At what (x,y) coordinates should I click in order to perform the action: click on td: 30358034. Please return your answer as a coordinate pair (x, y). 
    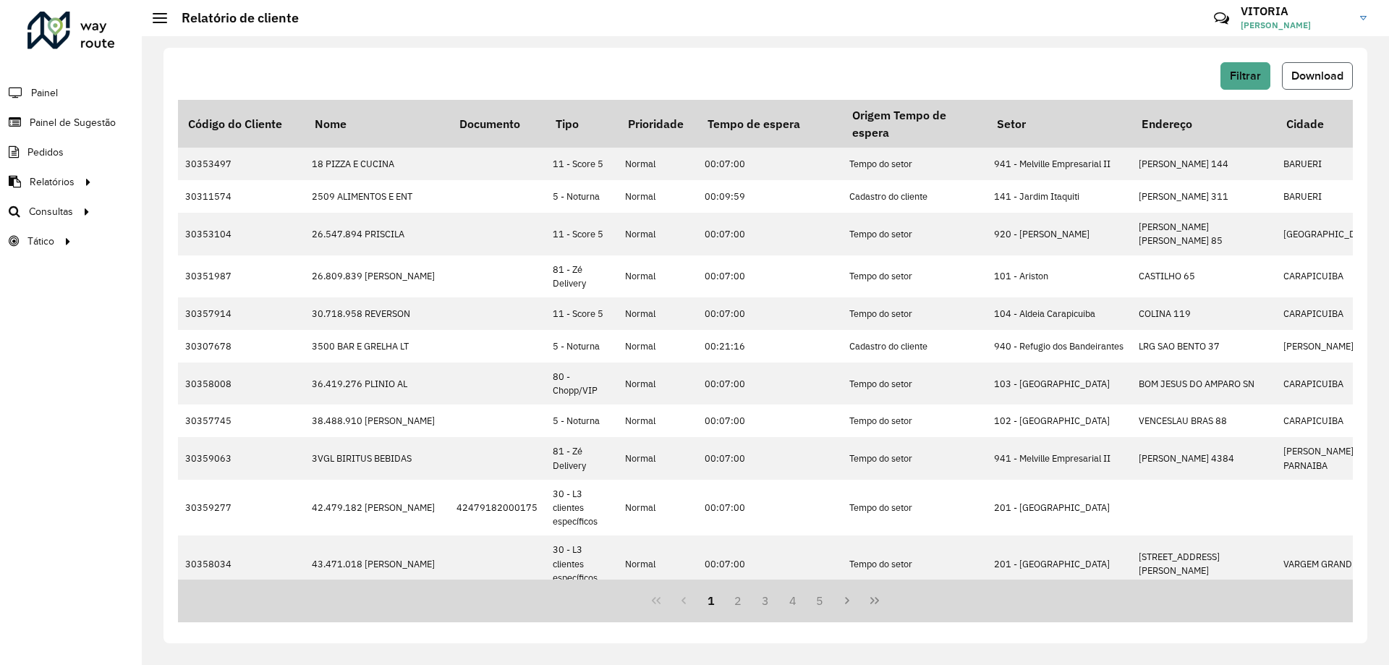
    Looking at the image, I should click on (241, 563).